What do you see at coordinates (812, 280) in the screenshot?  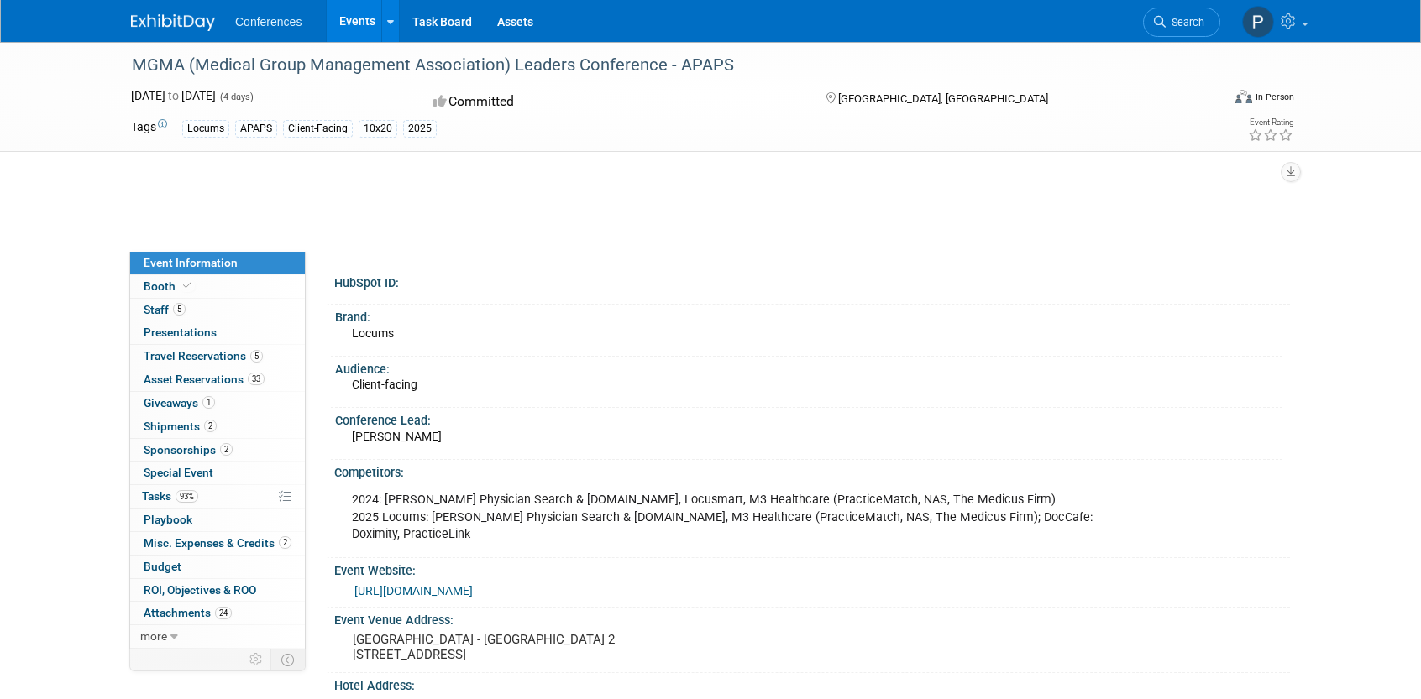 I see `div: HubSpot ID:` at bounding box center [812, 280].